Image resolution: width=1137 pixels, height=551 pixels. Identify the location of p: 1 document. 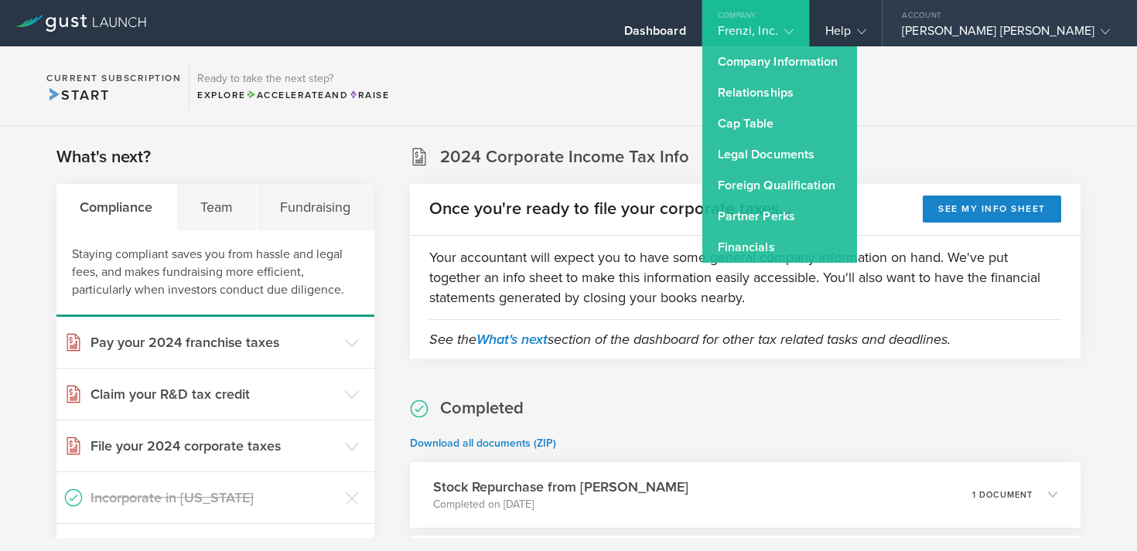
(1002, 495).